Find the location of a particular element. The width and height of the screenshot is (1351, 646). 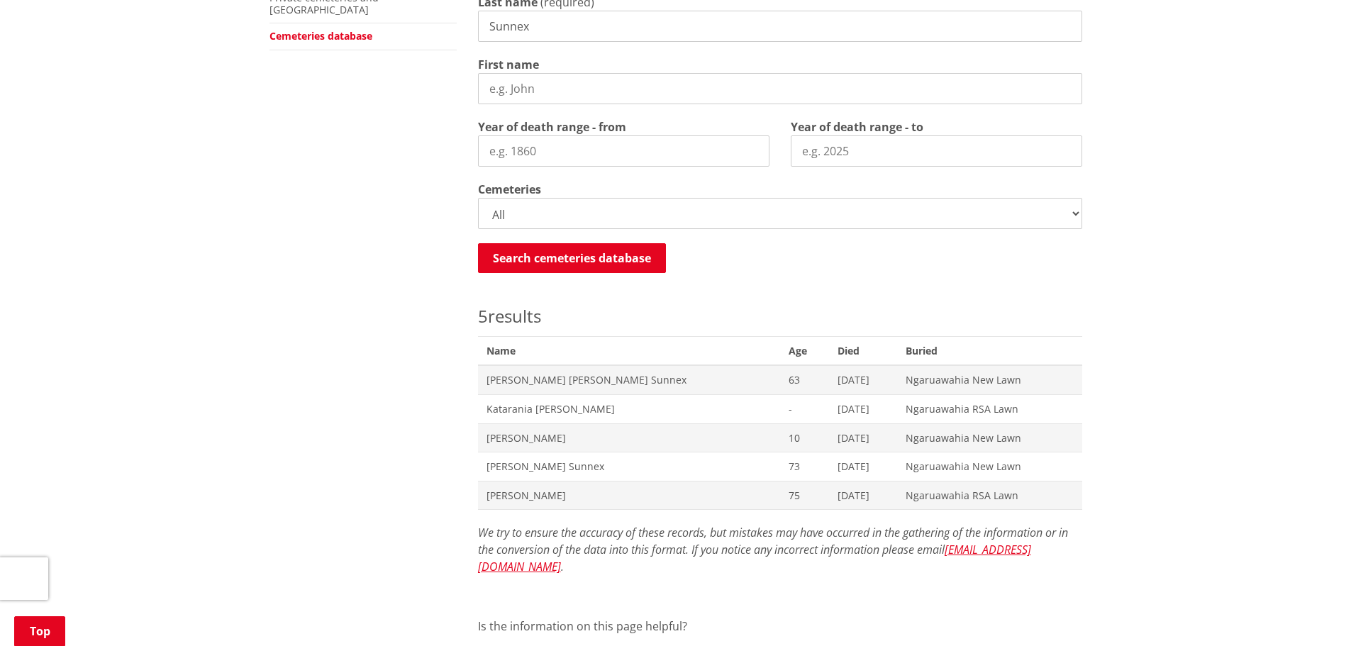

p: Is the information on this page helpful? is located at coordinates (780, 626).